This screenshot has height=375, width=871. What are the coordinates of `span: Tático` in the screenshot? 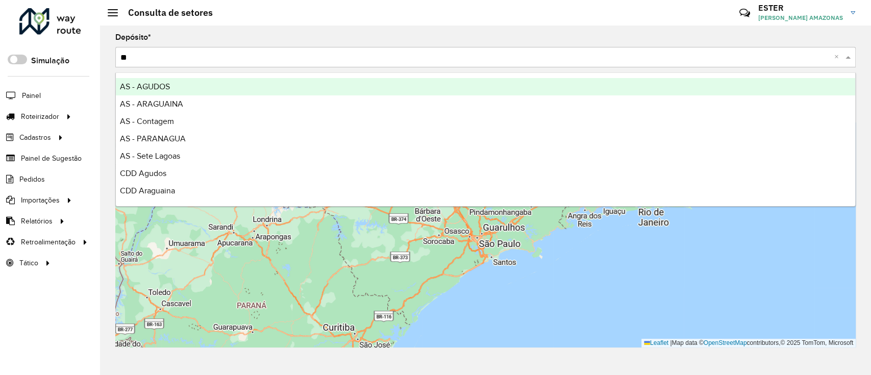 It's located at (29, 263).